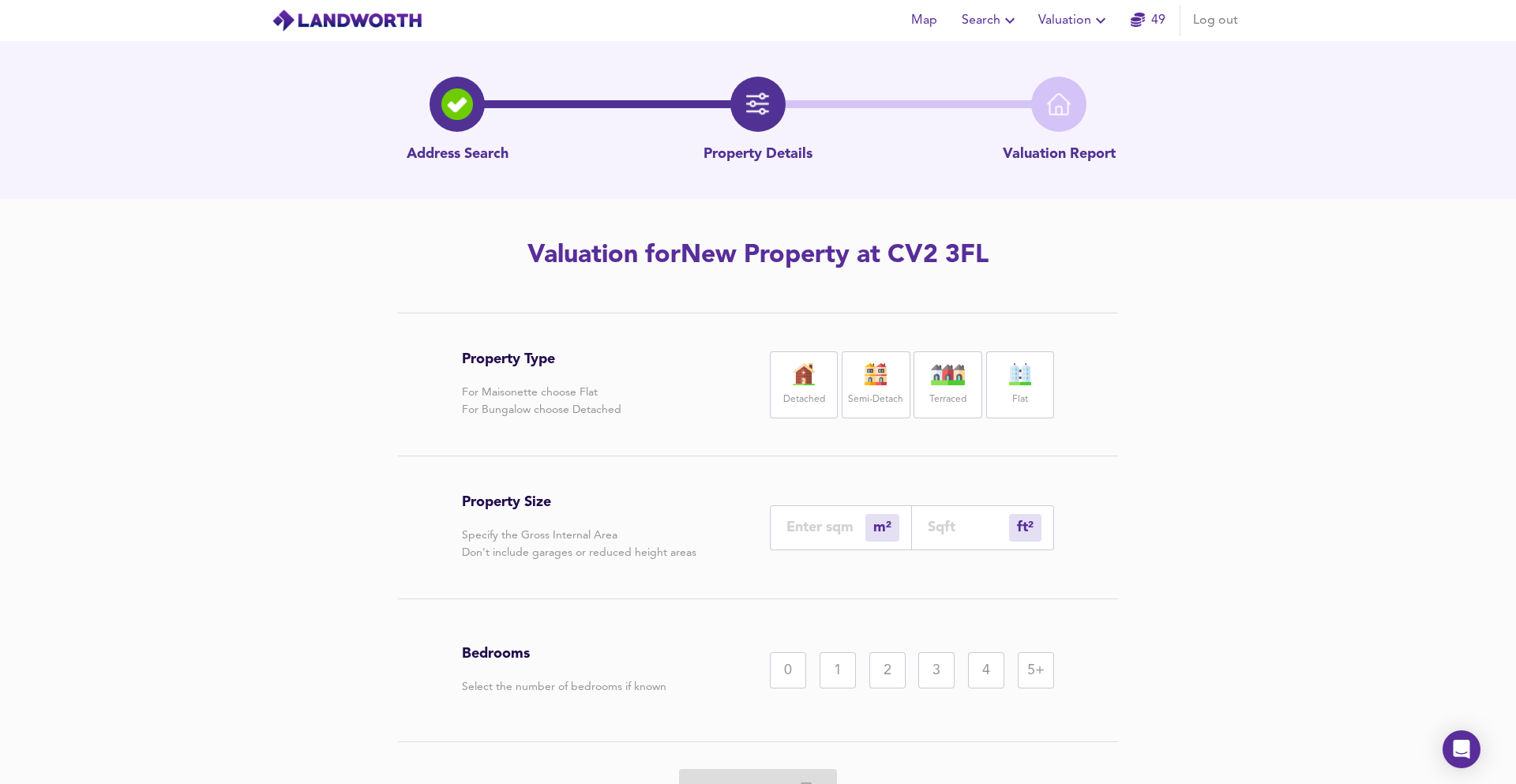 The image size is (1516, 784). Describe the element at coordinates (1074, 21) in the screenshot. I see `button: Valuation` at that location.